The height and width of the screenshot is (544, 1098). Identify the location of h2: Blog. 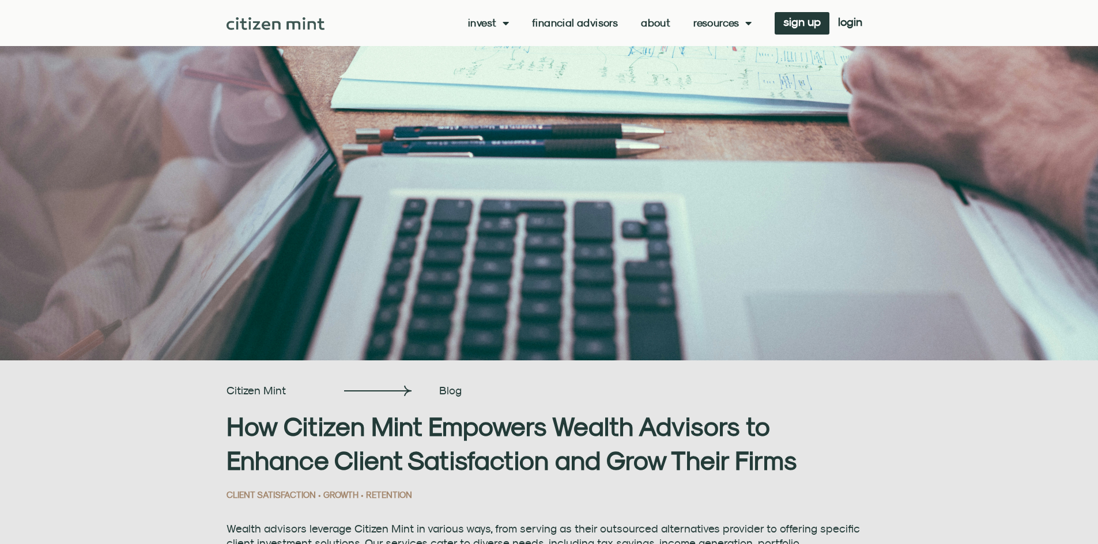
(653, 391).